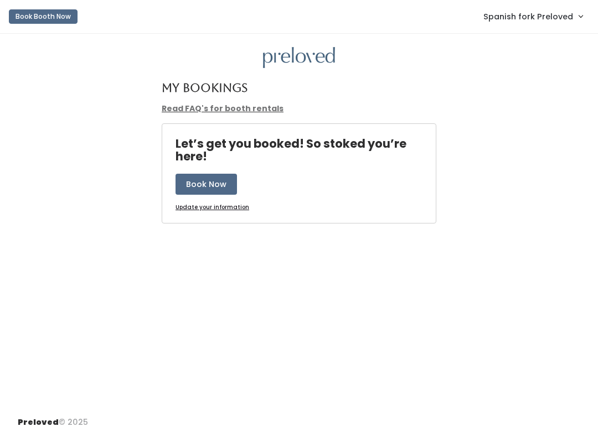 This screenshot has width=598, height=437. What do you see at coordinates (533, 16) in the screenshot?
I see `a: Spanish fork Preloved` at bounding box center [533, 16].